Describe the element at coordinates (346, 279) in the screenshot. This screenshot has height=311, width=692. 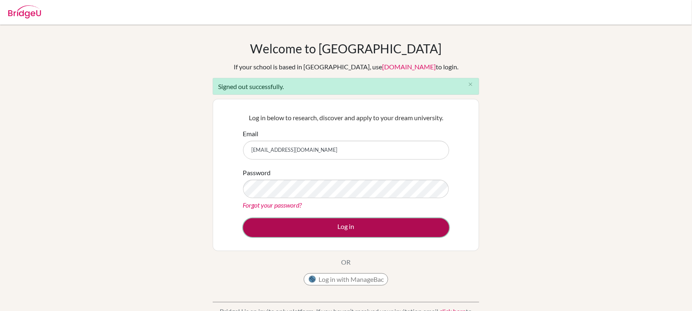
I see `button: Log in with ManageBac` at that location.